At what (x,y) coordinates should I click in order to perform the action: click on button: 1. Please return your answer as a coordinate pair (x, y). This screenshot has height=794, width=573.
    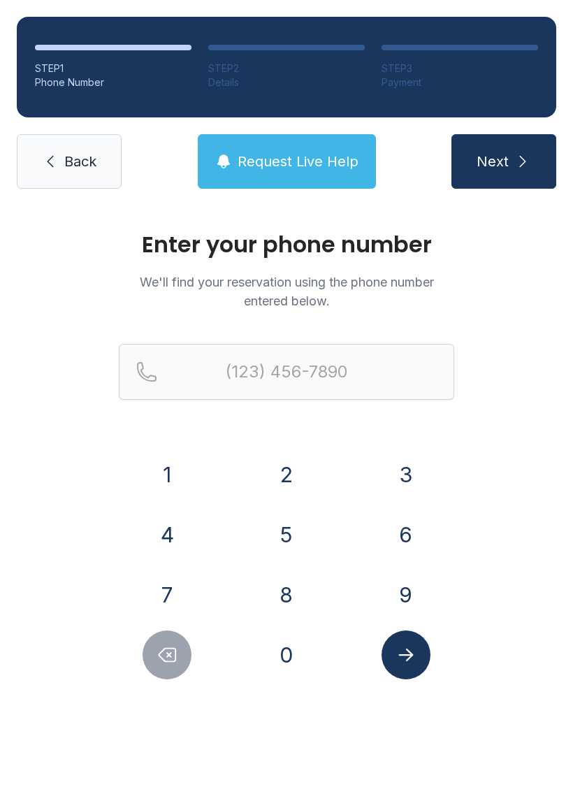
    Looking at the image, I should click on (167, 475).